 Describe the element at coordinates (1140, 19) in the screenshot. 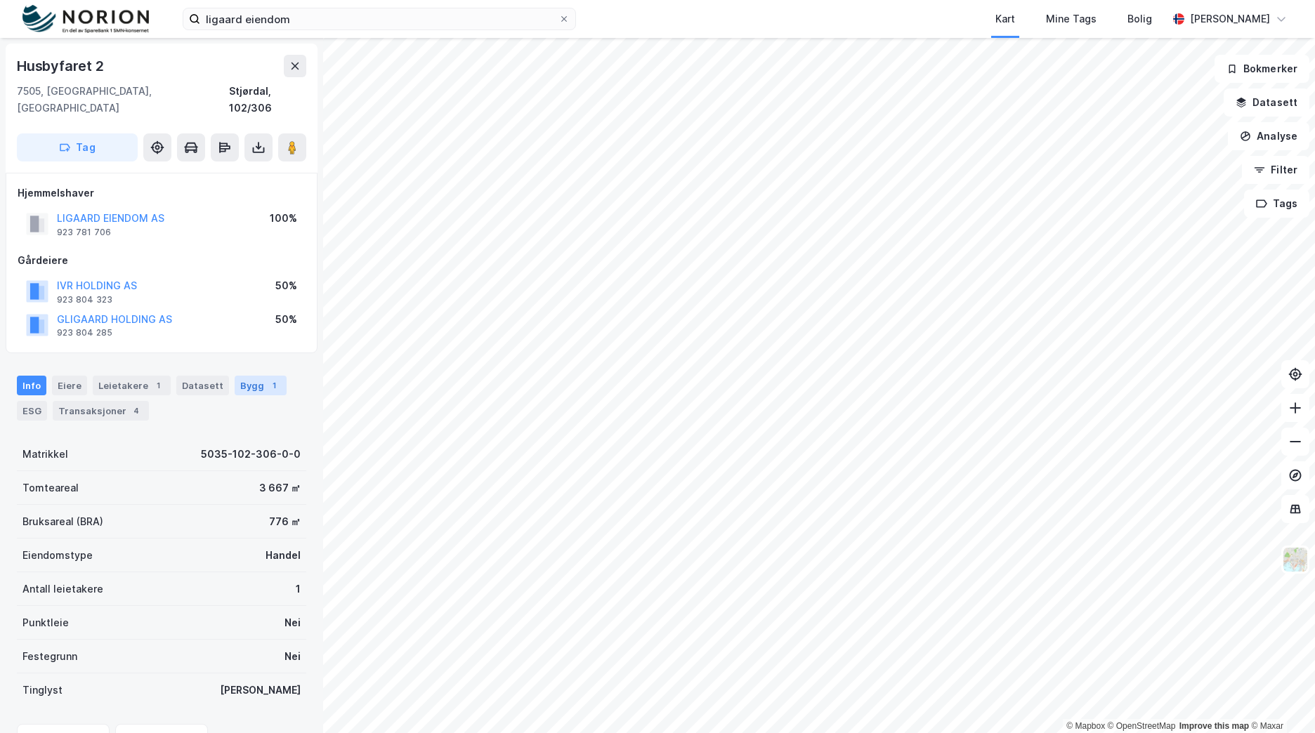

I see `div: Bolig` at that location.